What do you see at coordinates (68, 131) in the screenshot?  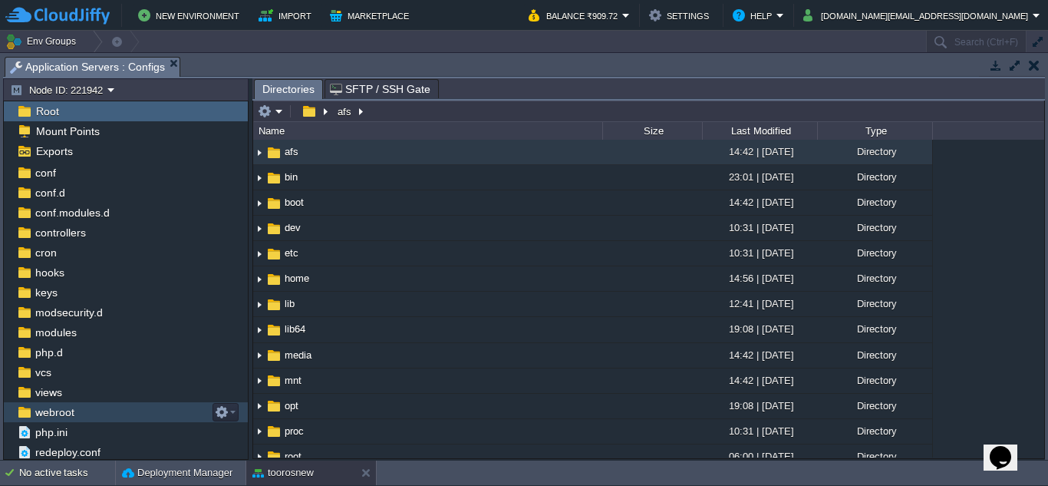 I see `span: Mount Points` at bounding box center [68, 131].